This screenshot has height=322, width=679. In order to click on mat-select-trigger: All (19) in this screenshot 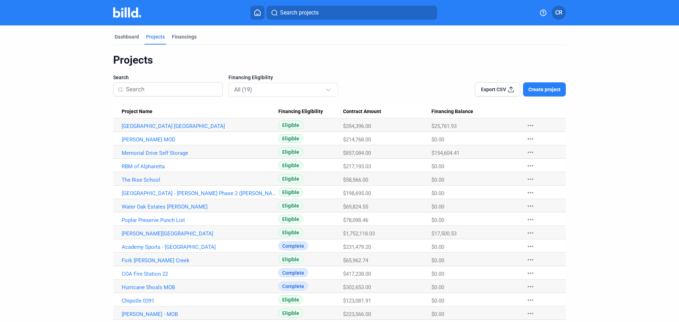, I will do `click(243, 89)`.